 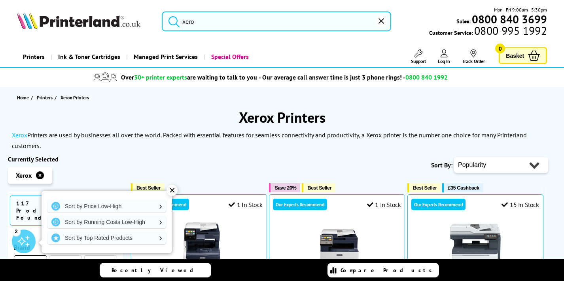 What do you see at coordinates (276, 21) in the screenshot?
I see `input: Searc` at bounding box center [276, 21].